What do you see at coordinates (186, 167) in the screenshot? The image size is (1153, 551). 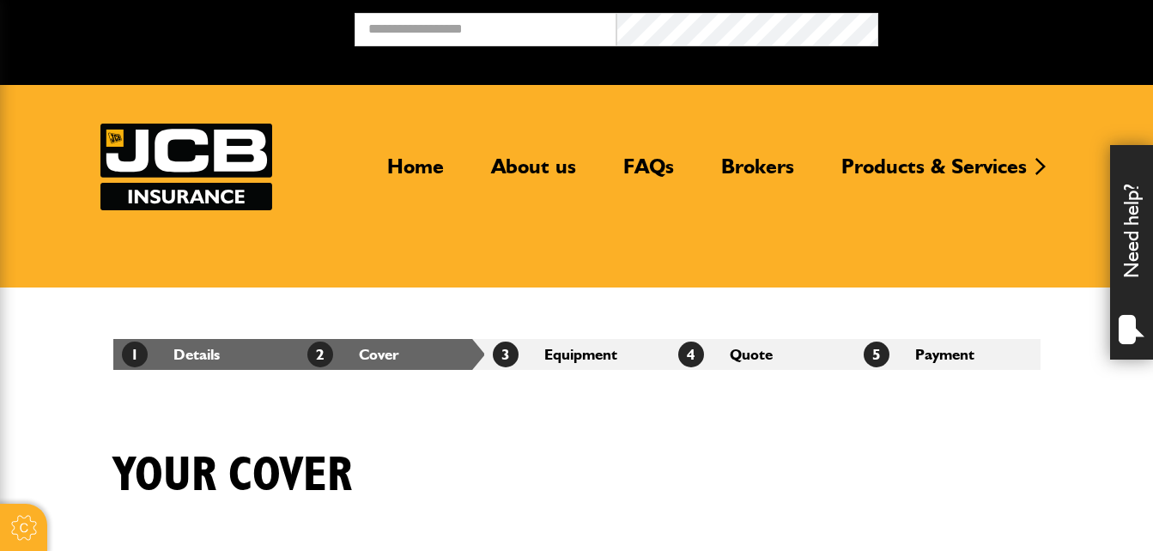 I see `a: JCB Insurance Services` at bounding box center [186, 167].